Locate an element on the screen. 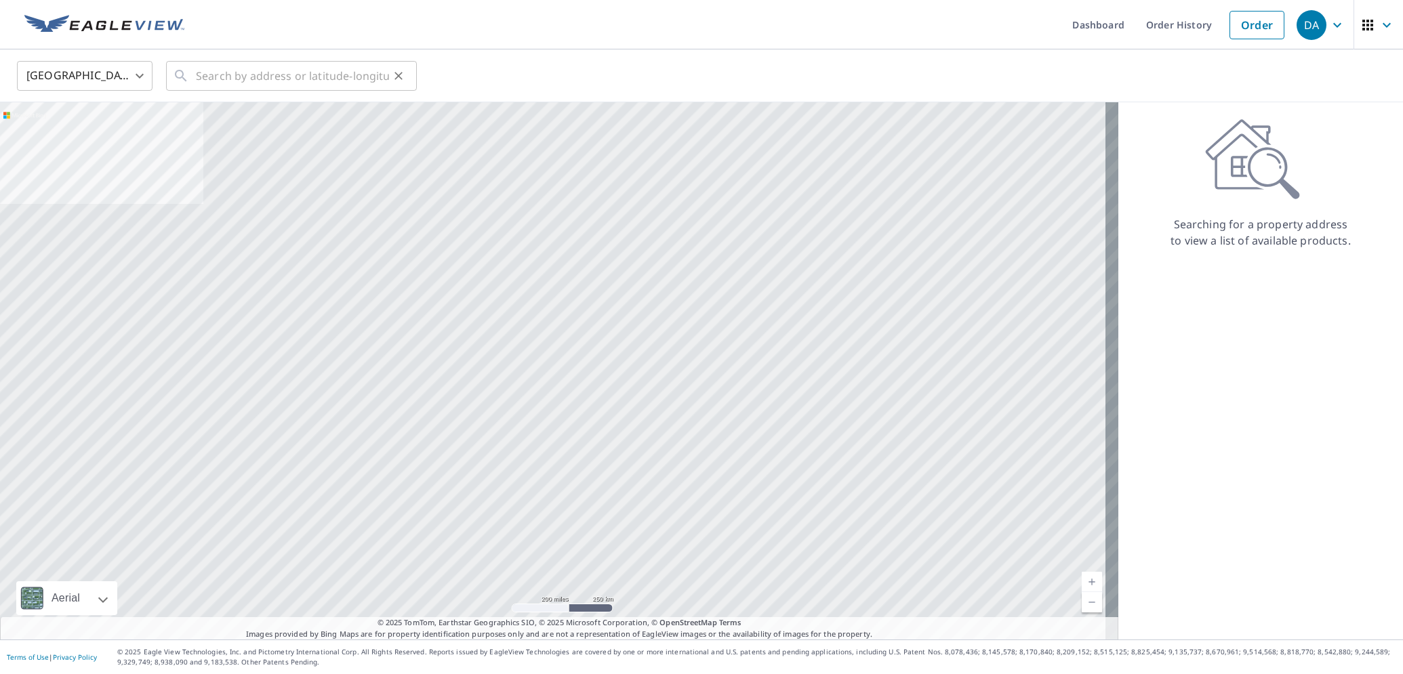 Image resolution: width=1403 pixels, height=674 pixels. p: Searching for a property address to view a list of available products. is located at coordinates (1260, 232).